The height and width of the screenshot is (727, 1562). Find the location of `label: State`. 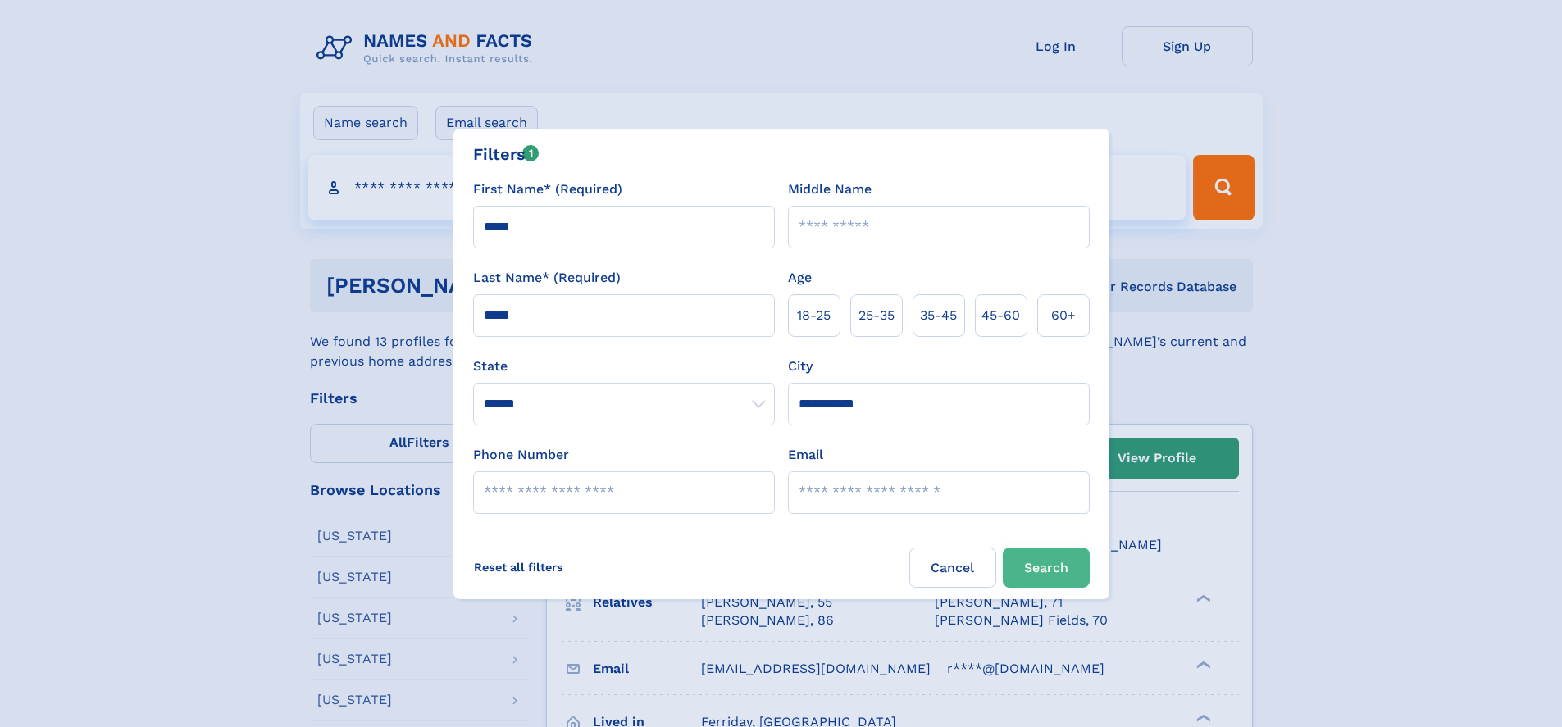

label: State is located at coordinates (624, 367).